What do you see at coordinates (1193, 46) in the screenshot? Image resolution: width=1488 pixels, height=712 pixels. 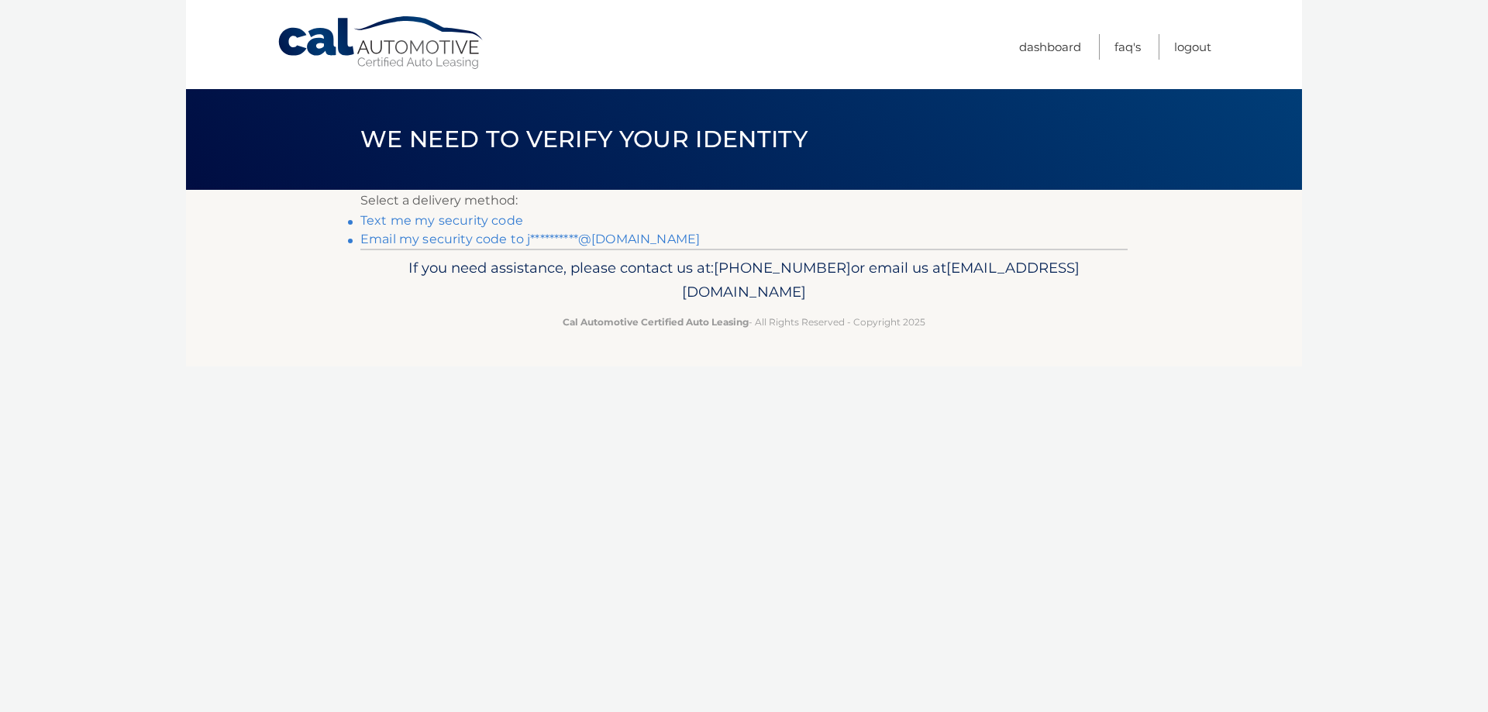 I see `a: Logout` at bounding box center [1193, 46].